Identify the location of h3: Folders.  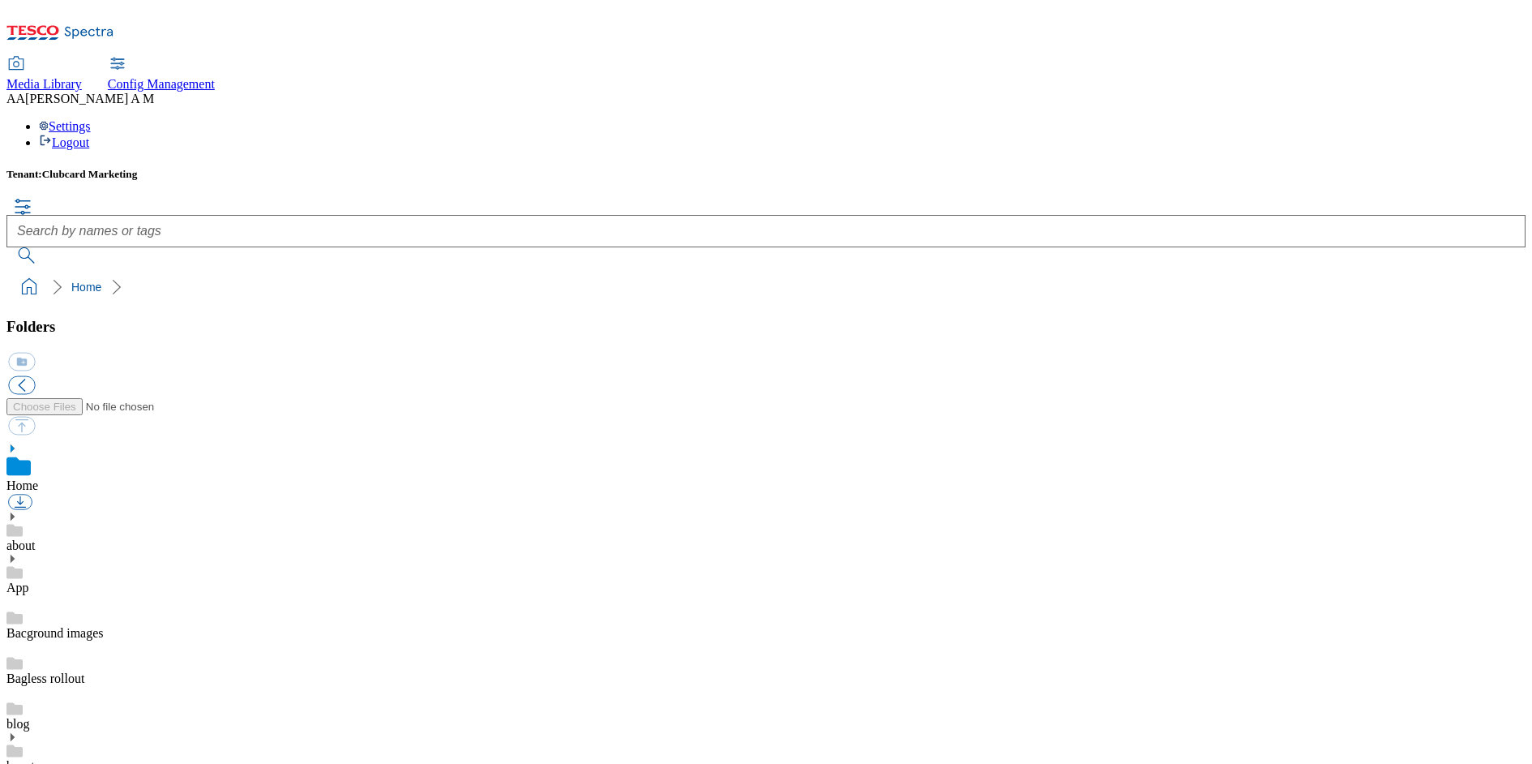
(766, 327).